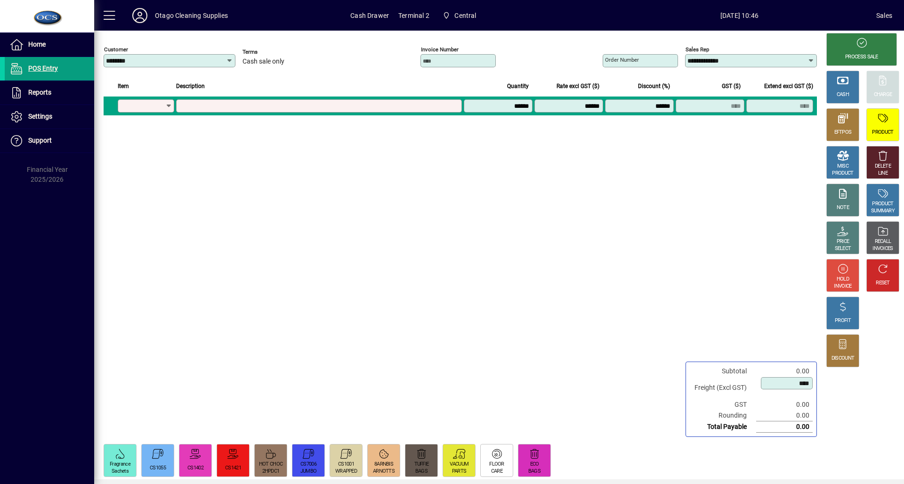 This screenshot has height=484, width=904. Describe the element at coordinates (123, 86) in the screenshot. I see `span: Item` at that location.